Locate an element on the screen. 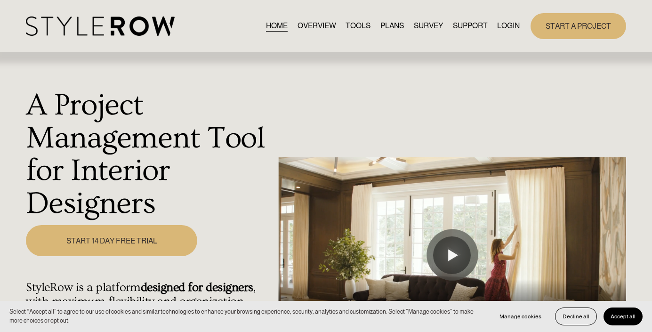 The height and width of the screenshot is (332, 652). a: LOGIN is located at coordinates (508, 26).